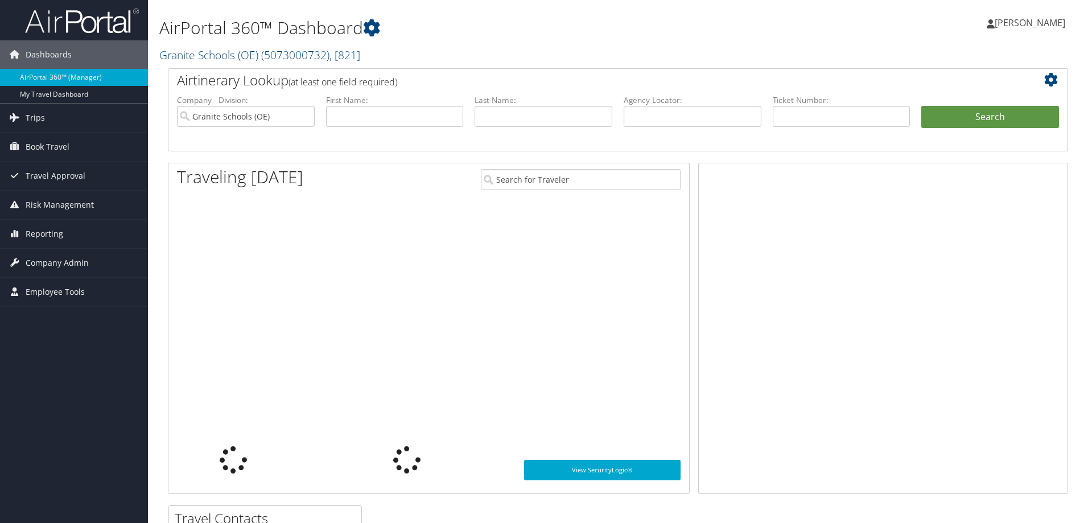 The height and width of the screenshot is (523, 1088). Describe the element at coordinates (465, 28) in the screenshot. I see `h1: AirPortal 360™ Dashboard` at that location.